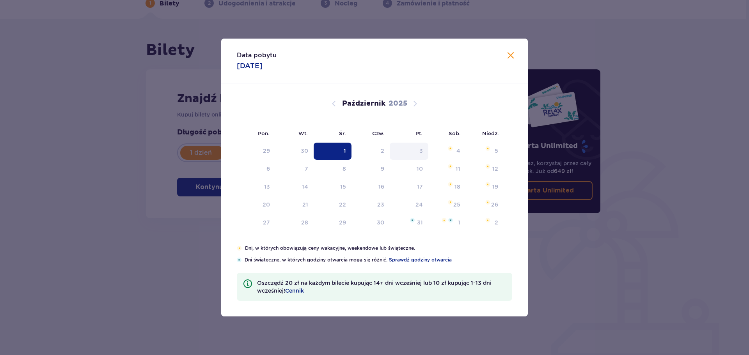 The width and height of the screenshot is (749, 355). Describe the element at coordinates (370, 187) in the screenshot. I see `td: czwartek, 16 października 2025` at that location.